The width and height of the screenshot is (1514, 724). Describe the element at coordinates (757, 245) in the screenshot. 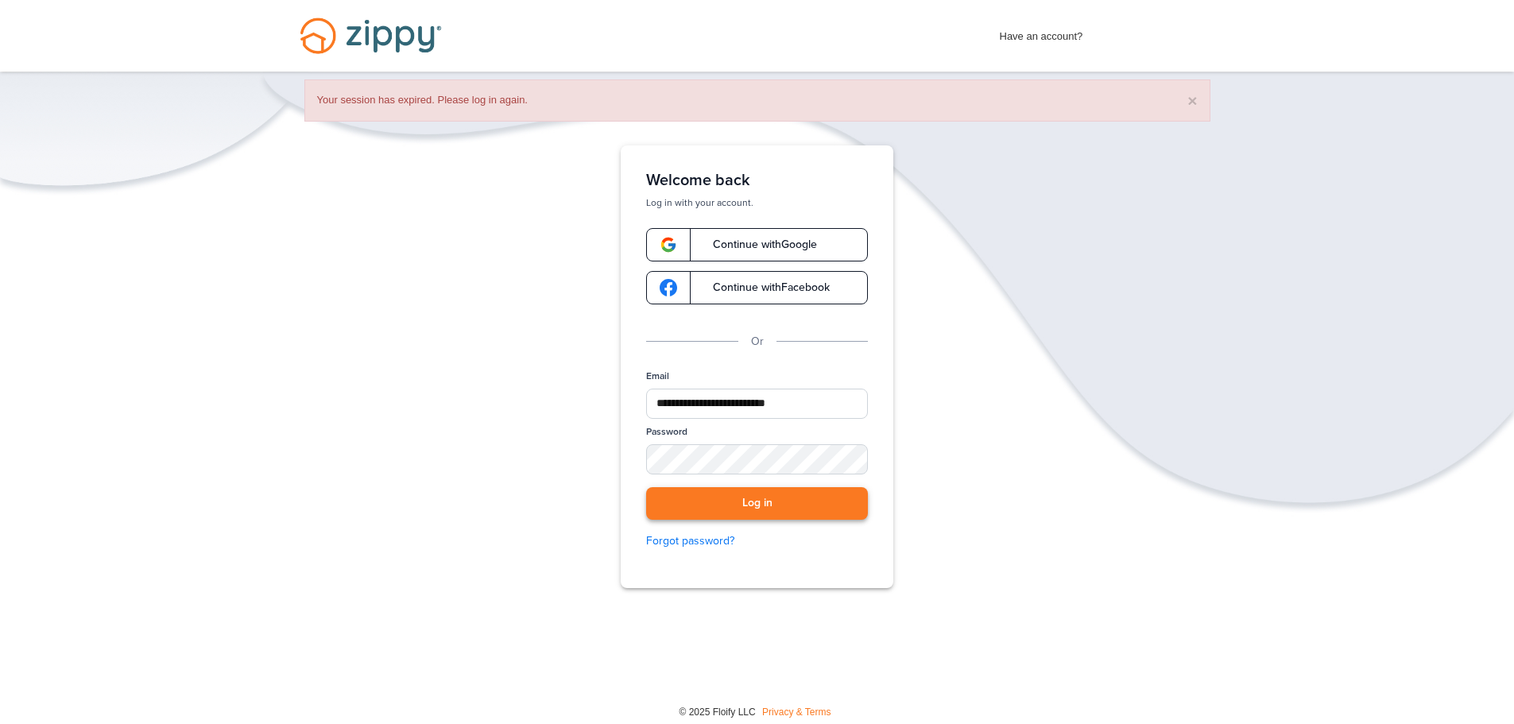

I see `span: Continue with Google` at that location.